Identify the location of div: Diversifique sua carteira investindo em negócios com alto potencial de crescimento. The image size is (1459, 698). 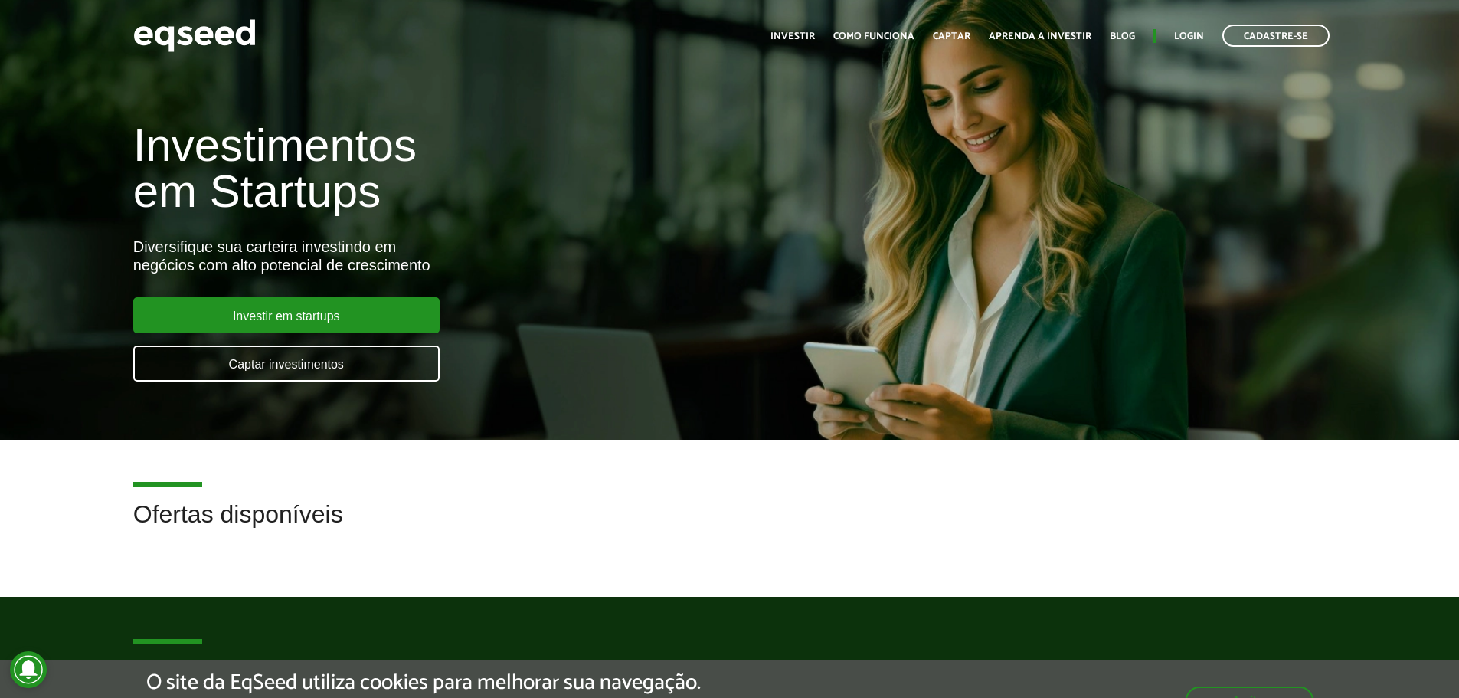
(486, 256).